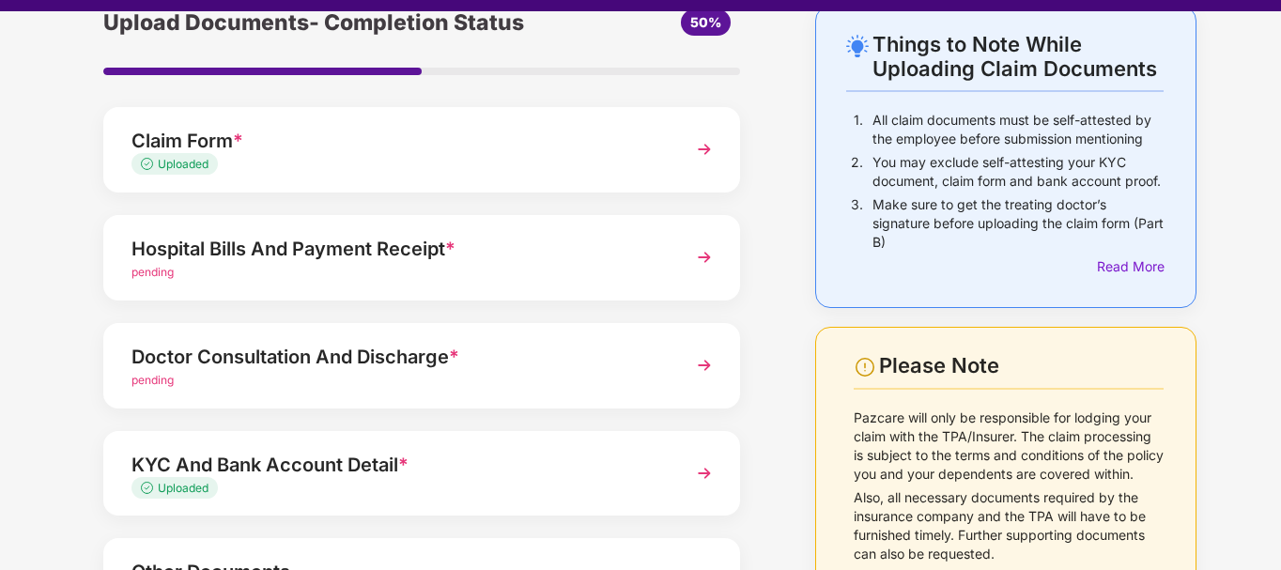  Describe the element at coordinates (856, 172) in the screenshot. I see `p: 2.` at that location.